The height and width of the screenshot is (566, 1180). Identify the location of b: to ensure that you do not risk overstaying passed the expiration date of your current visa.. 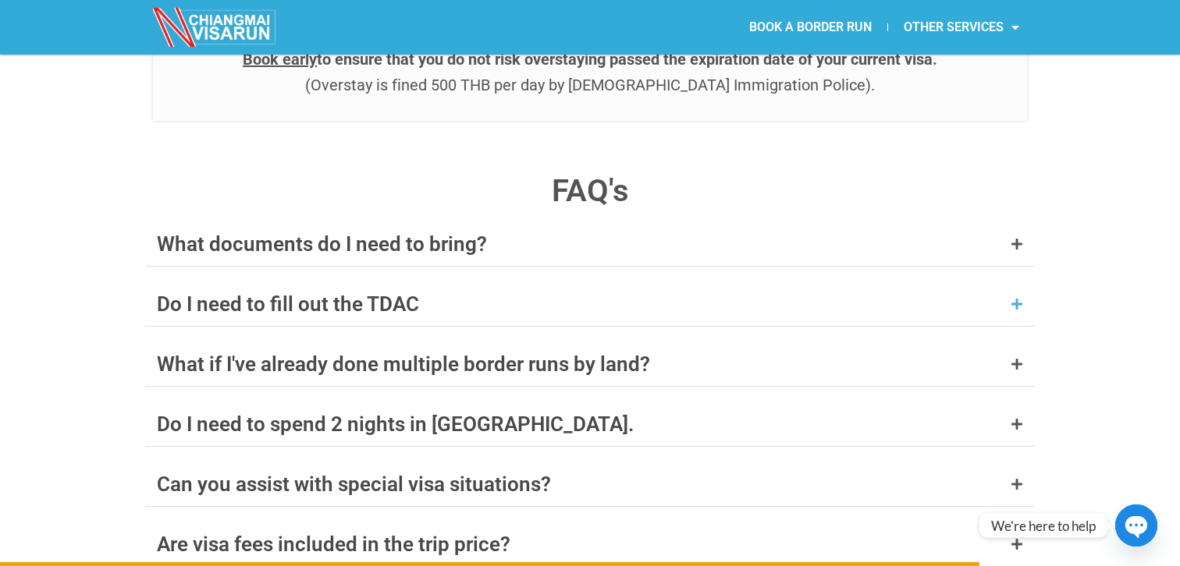
(590, 59).